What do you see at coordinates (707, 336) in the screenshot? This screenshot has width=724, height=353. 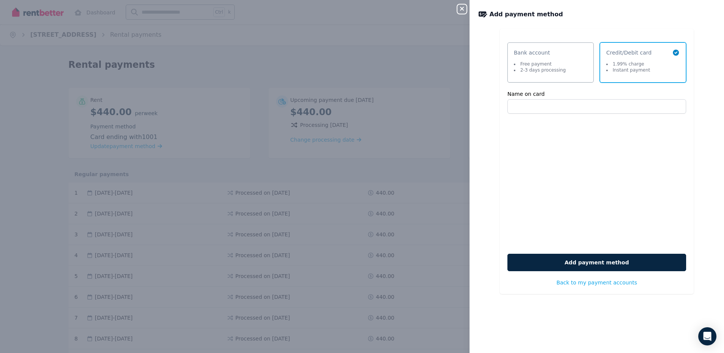 I see `div: Open Intercom Messenger` at bounding box center [707, 336].